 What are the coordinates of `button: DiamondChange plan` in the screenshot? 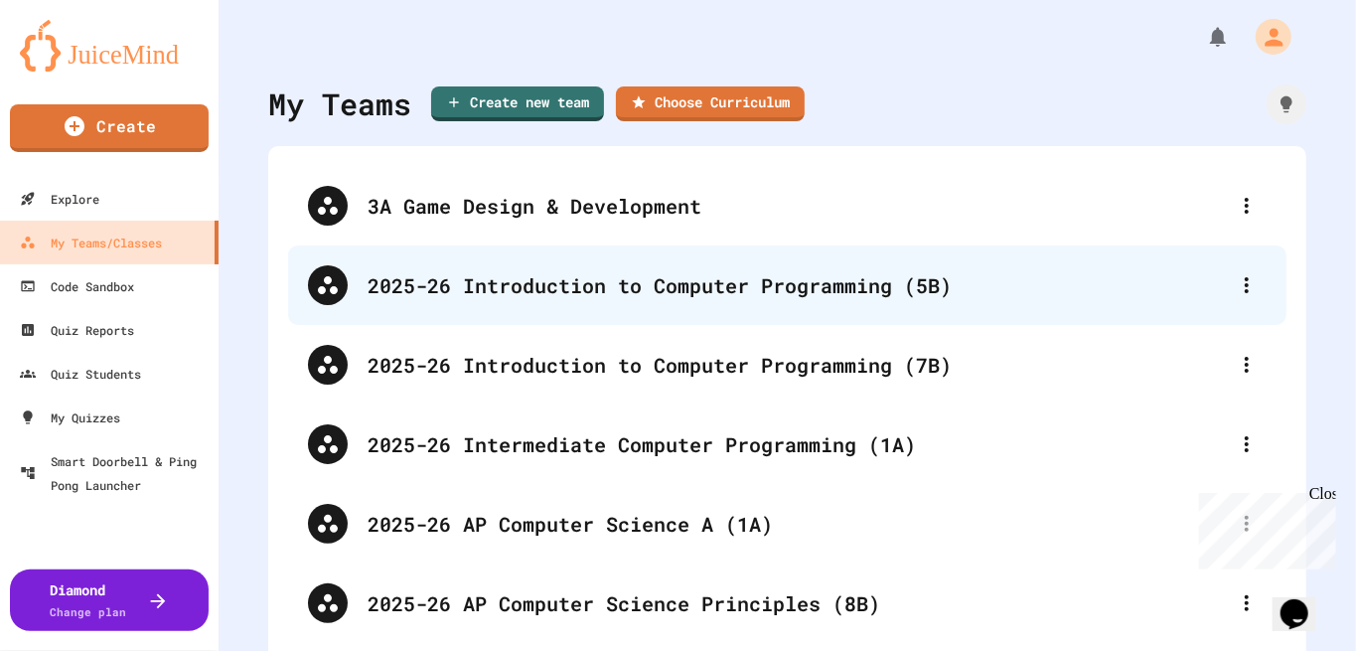 It's located at (109, 600).